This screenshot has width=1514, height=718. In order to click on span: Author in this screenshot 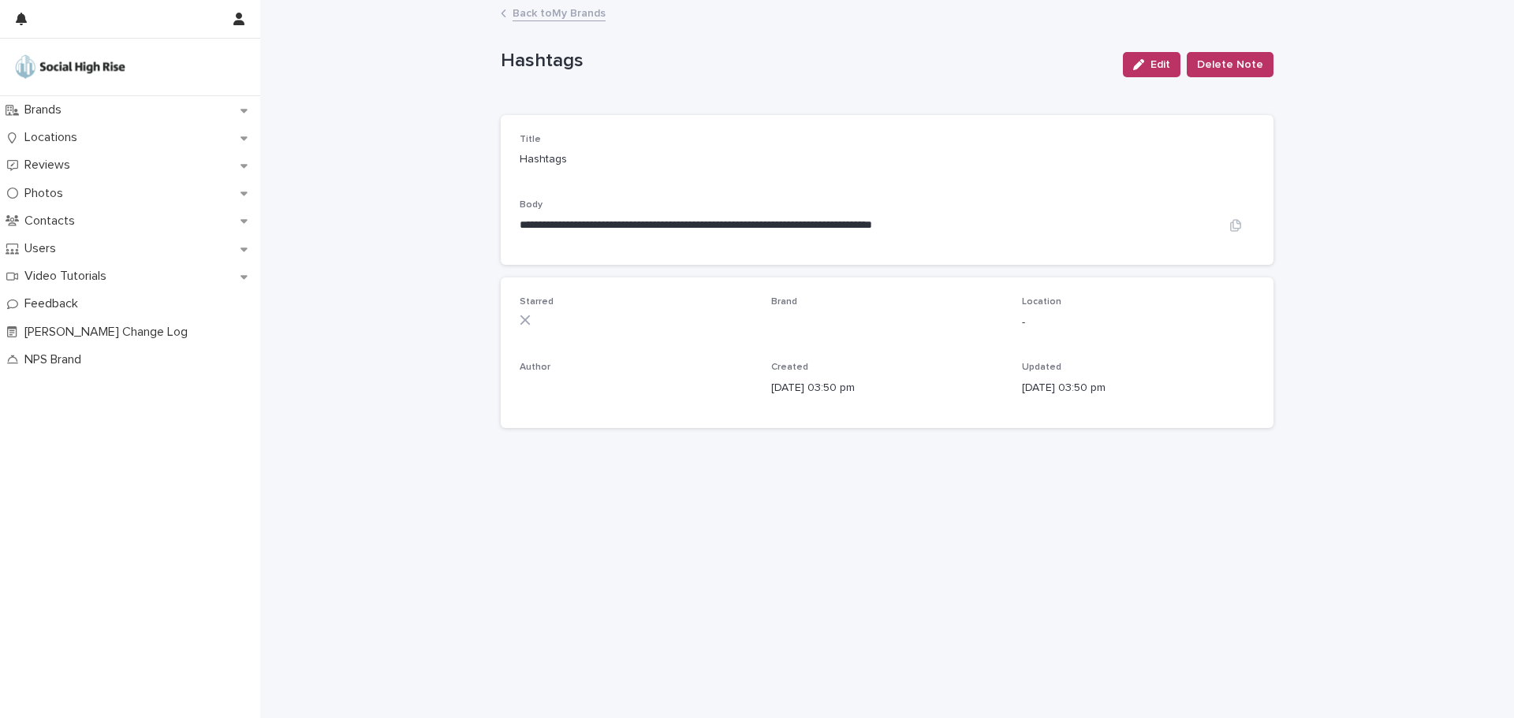, I will do `click(534, 367)`.